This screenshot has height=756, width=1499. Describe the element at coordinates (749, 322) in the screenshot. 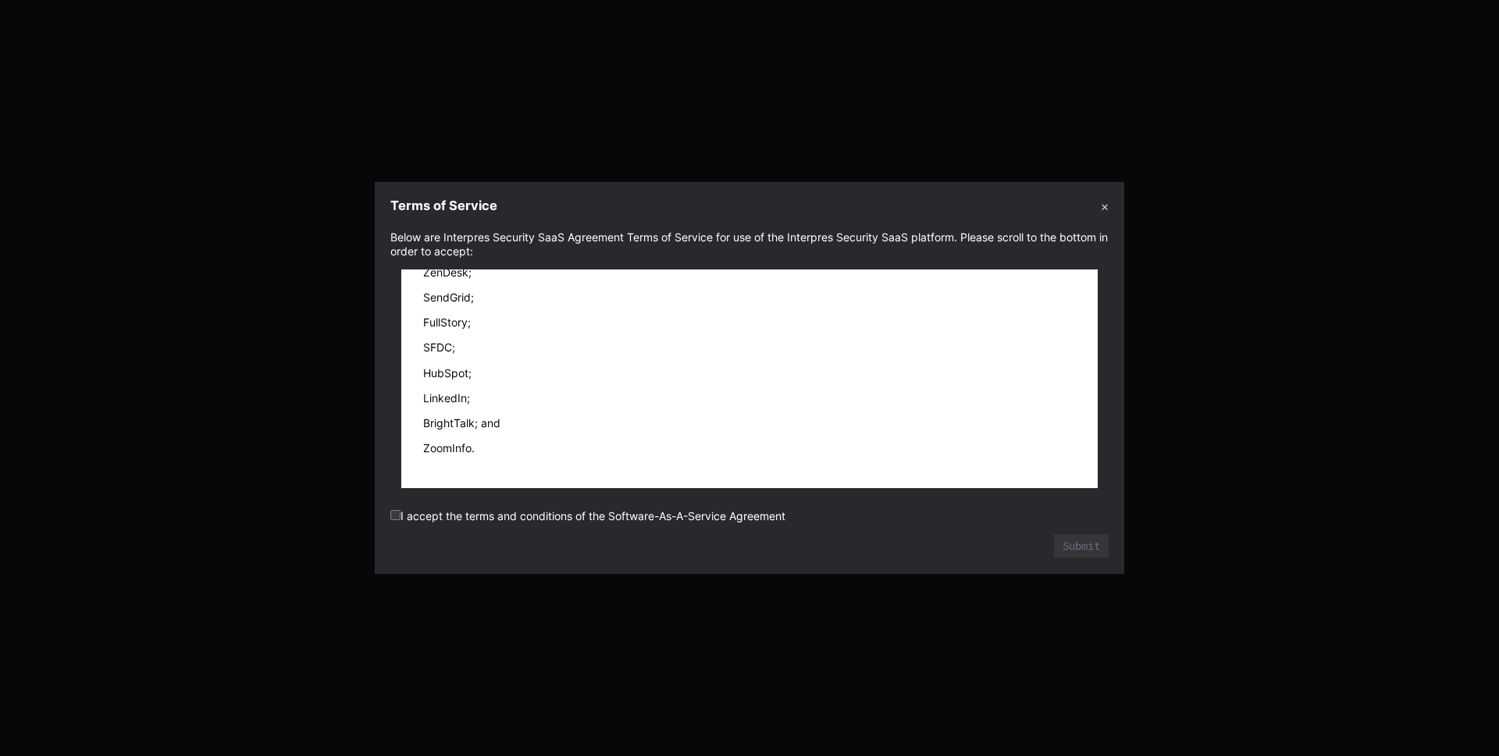

I see `li: FullStory;` at that location.